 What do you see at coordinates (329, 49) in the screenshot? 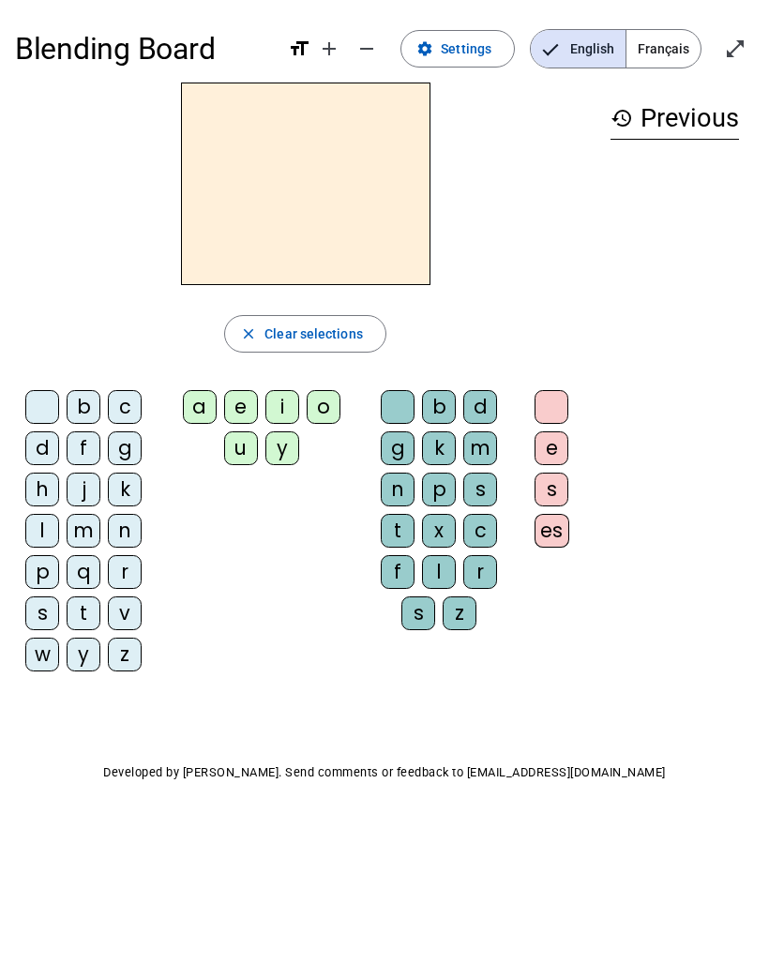
I see `button: Increase font size` at bounding box center [329, 49].